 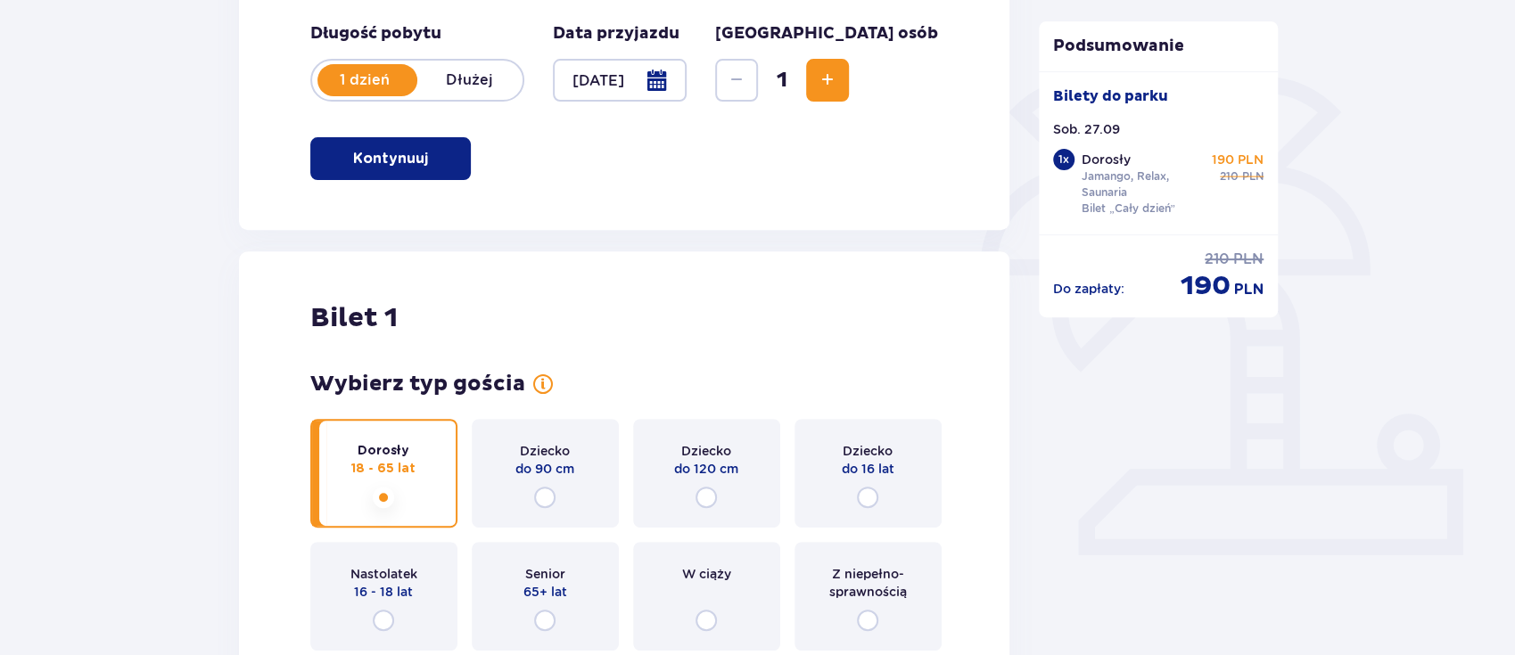 What do you see at coordinates (545, 469) in the screenshot?
I see `p: do 90 cm` at bounding box center [545, 469].